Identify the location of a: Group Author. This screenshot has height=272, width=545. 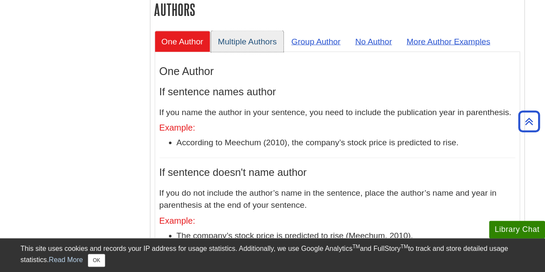
(316, 41).